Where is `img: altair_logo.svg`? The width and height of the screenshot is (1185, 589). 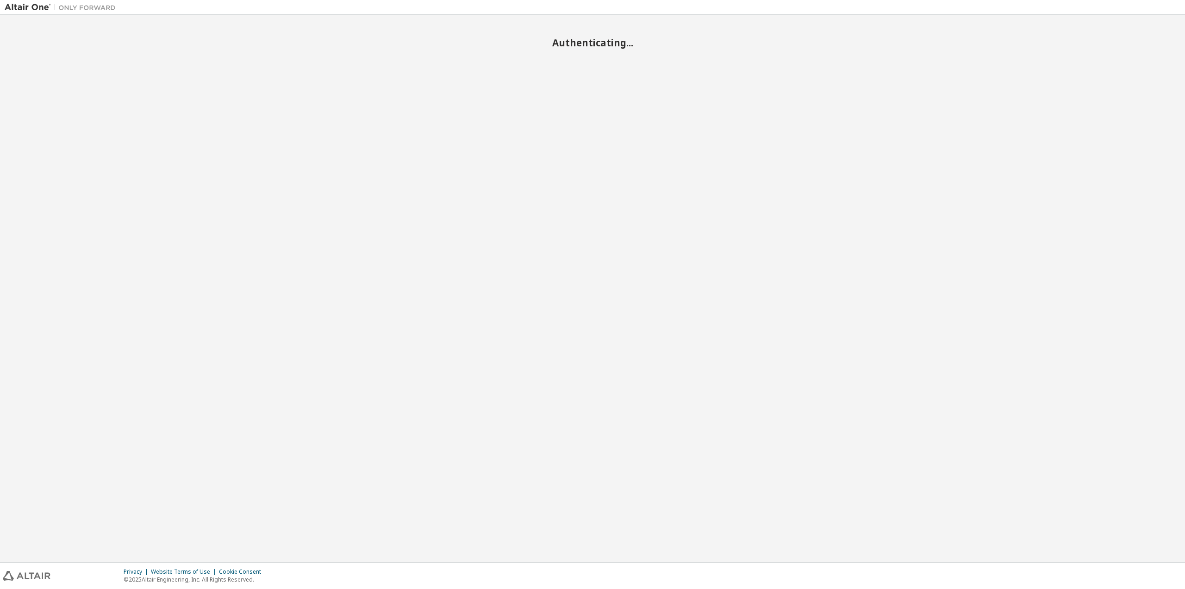 img: altair_logo.svg is located at coordinates (26, 575).